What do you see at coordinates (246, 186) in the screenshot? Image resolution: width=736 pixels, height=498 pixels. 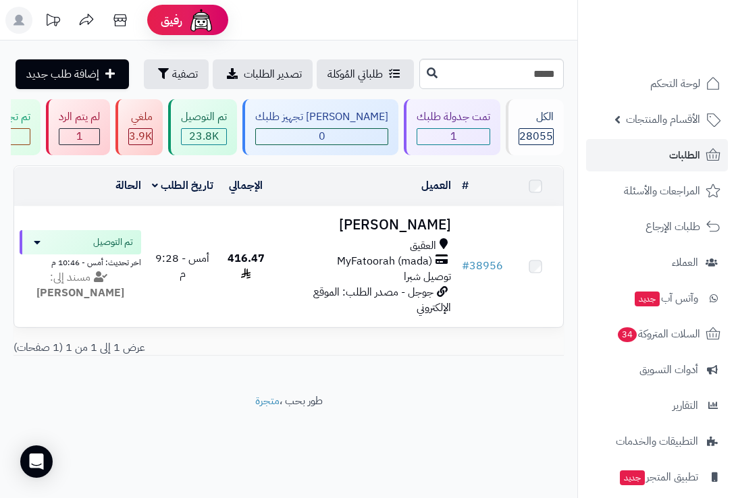 I see `a: الإجمالي` at bounding box center [246, 186].